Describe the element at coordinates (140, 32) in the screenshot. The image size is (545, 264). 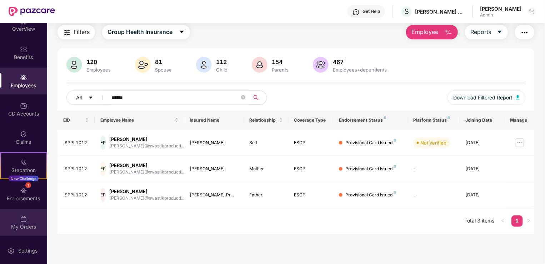
I see `span: Group Health Insurance` at that location.